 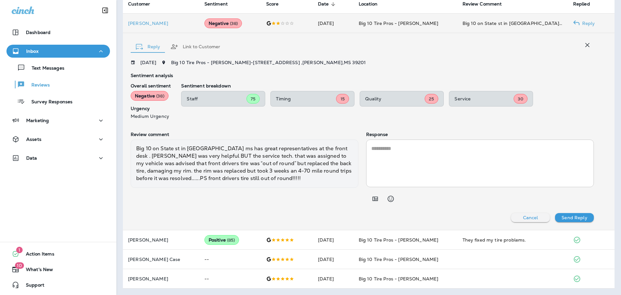 What do you see at coordinates (38, 32) in the screenshot?
I see `p: Dashboard` at bounding box center [38, 32].